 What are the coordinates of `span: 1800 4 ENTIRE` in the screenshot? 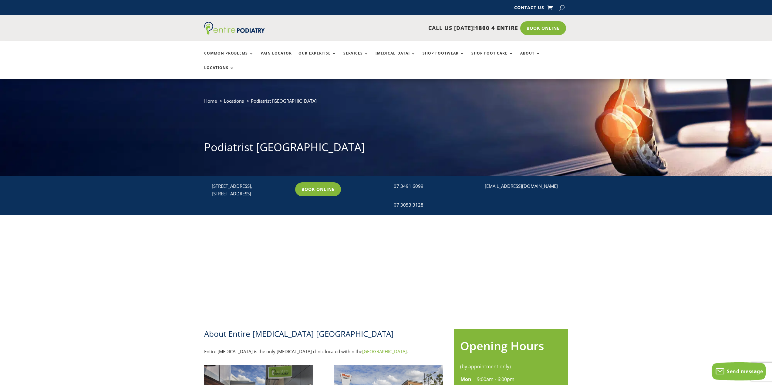 It's located at (496, 28).